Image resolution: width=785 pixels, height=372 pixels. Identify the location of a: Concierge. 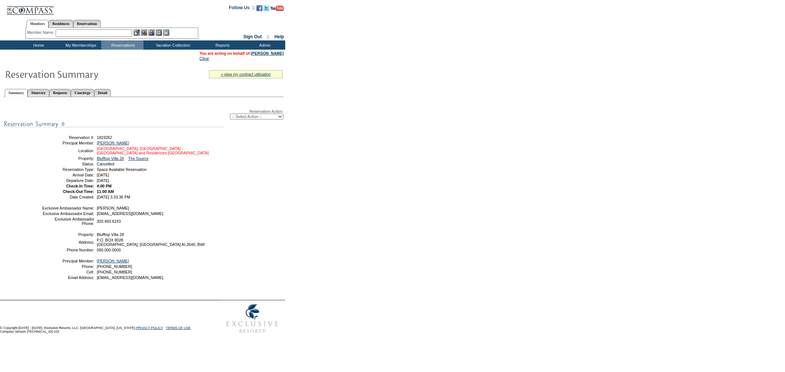
(82, 93).